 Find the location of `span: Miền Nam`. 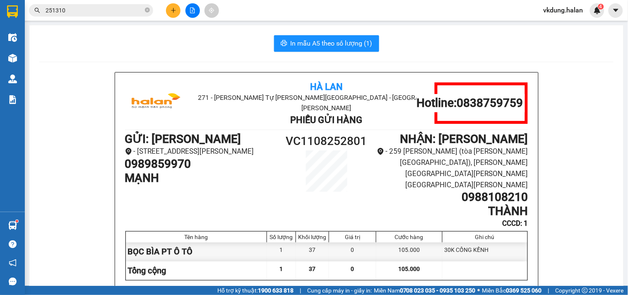

span: Miền Nam is located at coordinates (425, 290).